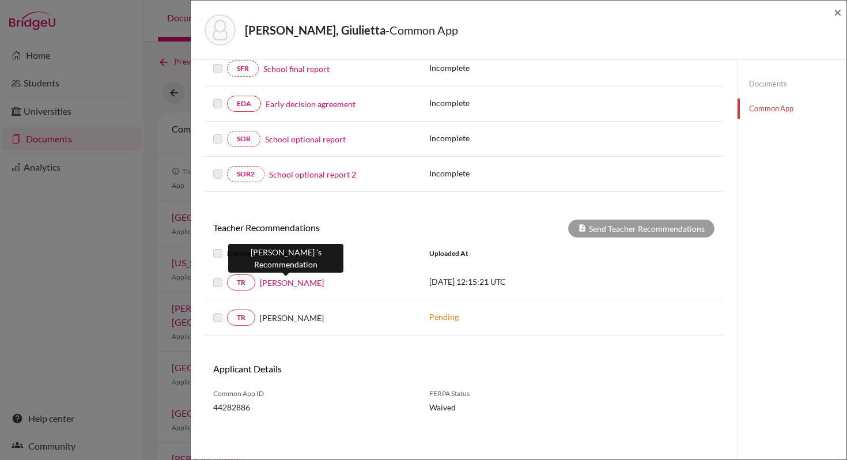 This screenshot has height=460, width=847. What do you see at coordinates (242, 69) in the screenshot?
I see `a: SFR` at bounding box center [242, 69].